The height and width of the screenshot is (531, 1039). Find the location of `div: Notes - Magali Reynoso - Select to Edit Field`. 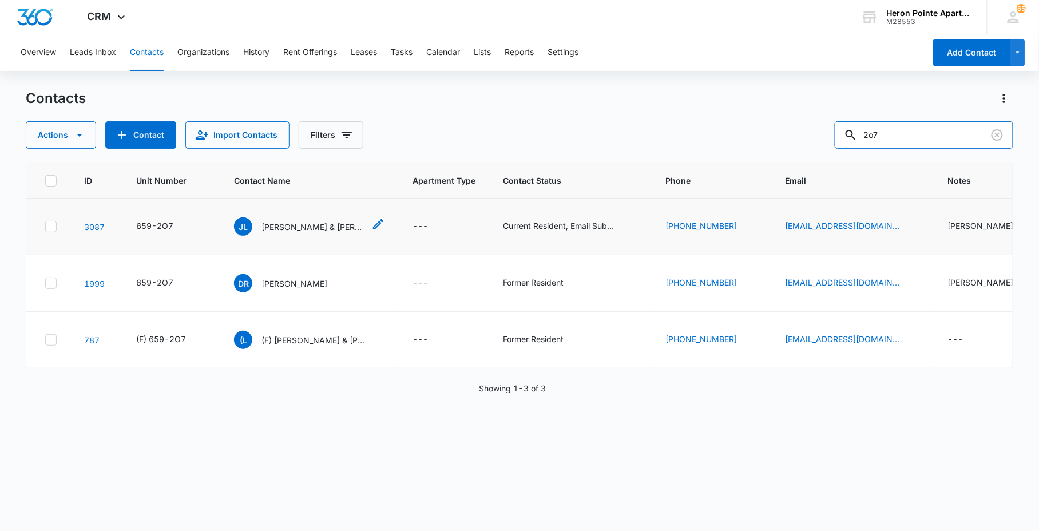

div: Notes - Magali Reynoso - Select to Edit Field is located at coordinates (991, 283).